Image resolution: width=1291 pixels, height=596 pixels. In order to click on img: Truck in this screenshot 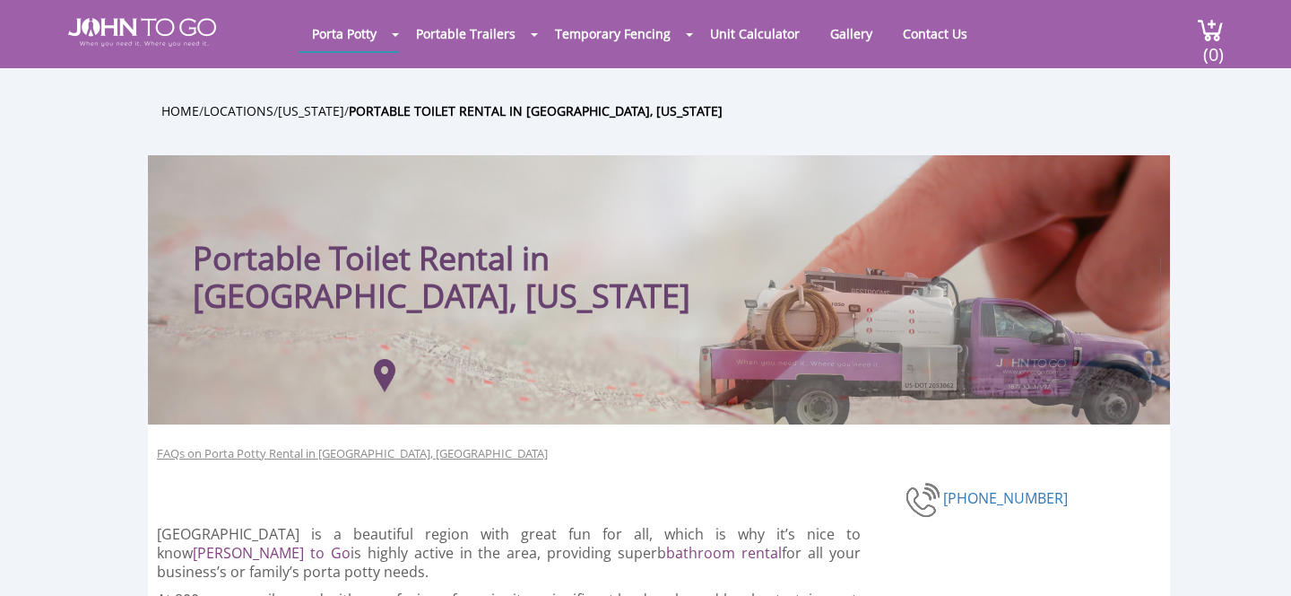, I will do `click(919, 341)`.